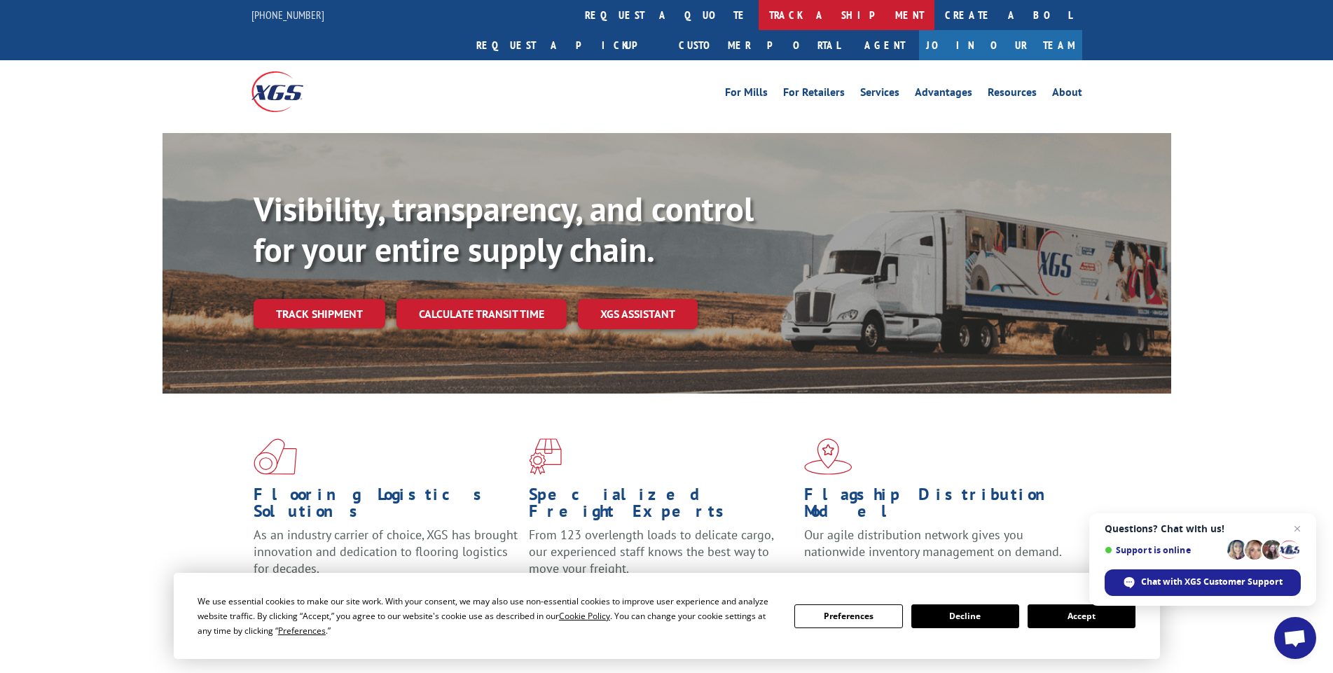 The width and height of the screenshot is (1333, 673). I want to click on div: Cookie Consent Prompt, so click(667, 616).